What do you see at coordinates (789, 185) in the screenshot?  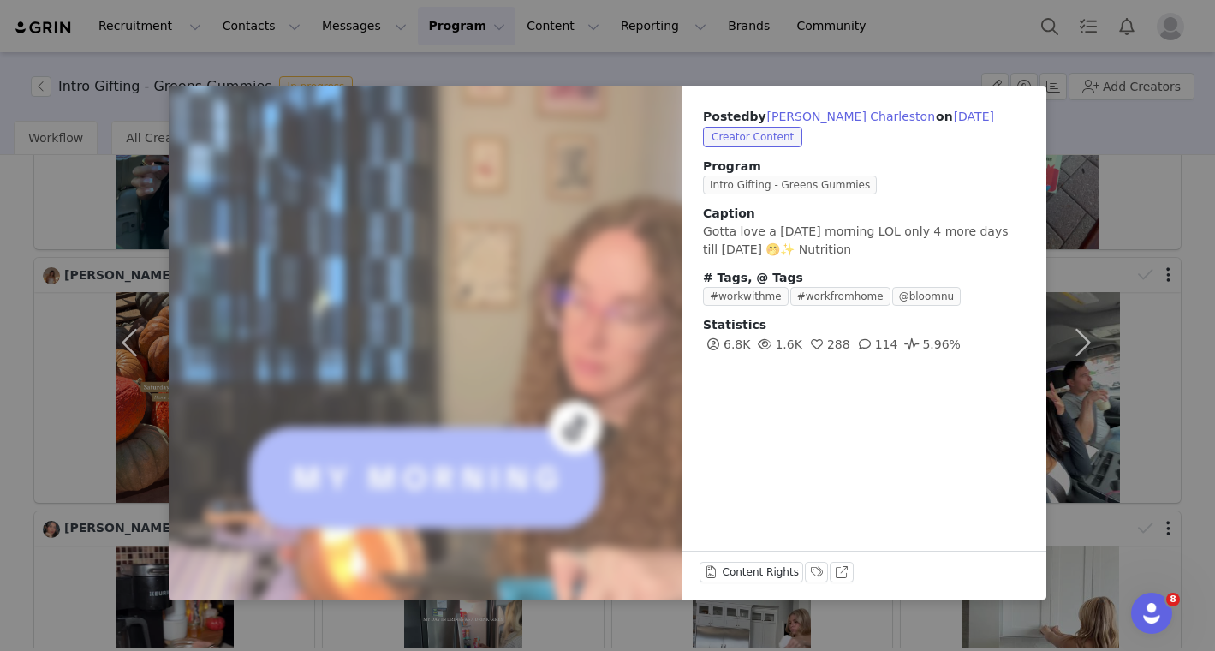 I see `span: Intro Gifting - Greens Gummies` at bounding box center [789, 185].